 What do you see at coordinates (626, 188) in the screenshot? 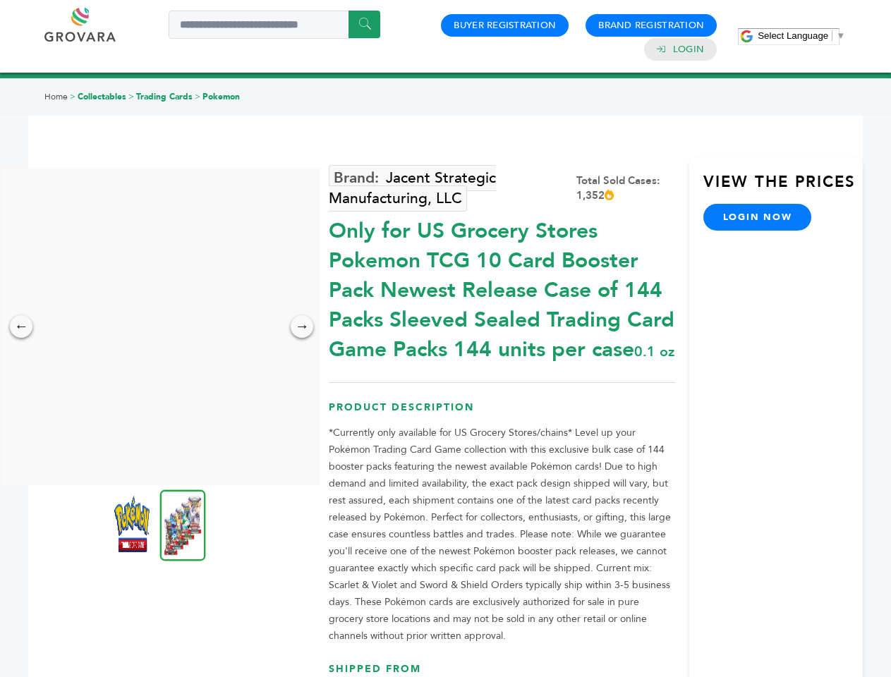
I see `div: Total Sold Cases: 1,352` at bounding box center [626, 188].